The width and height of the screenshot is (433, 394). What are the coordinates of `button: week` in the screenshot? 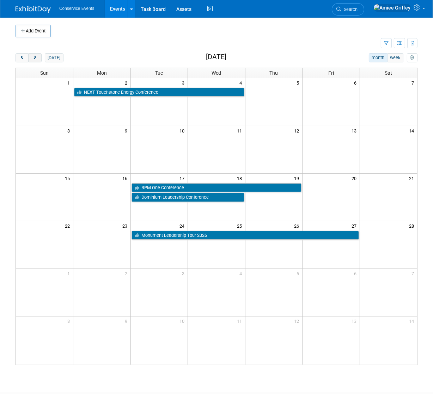 It's located at (395, 58).